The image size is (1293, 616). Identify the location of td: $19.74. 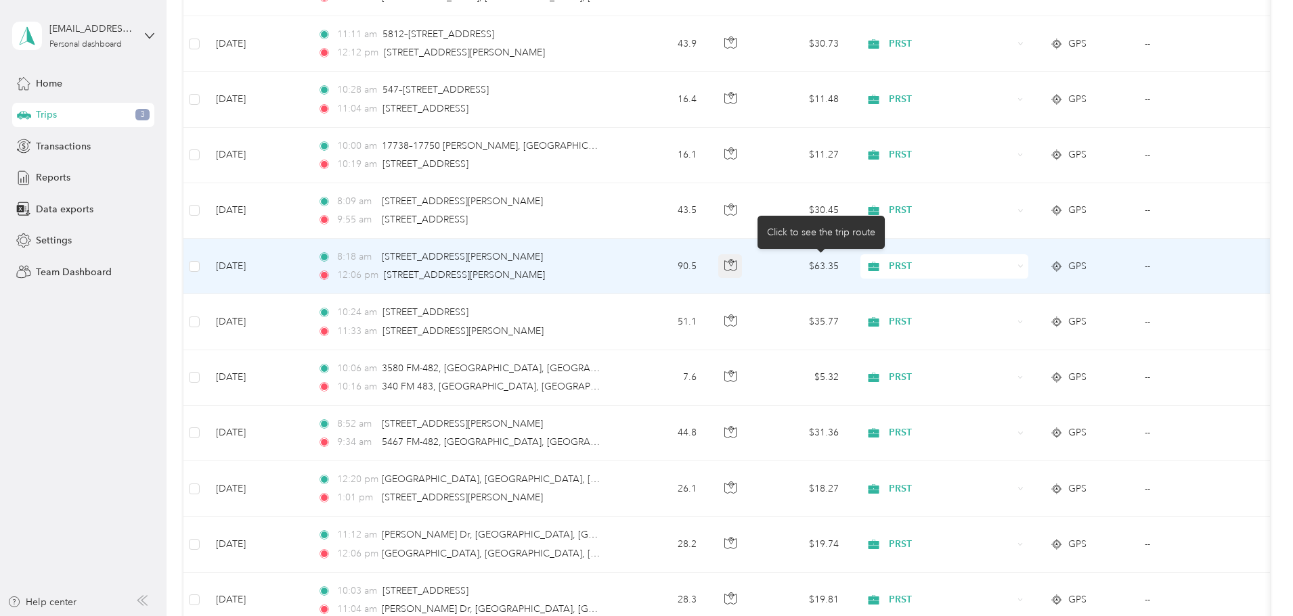
(802, 545).